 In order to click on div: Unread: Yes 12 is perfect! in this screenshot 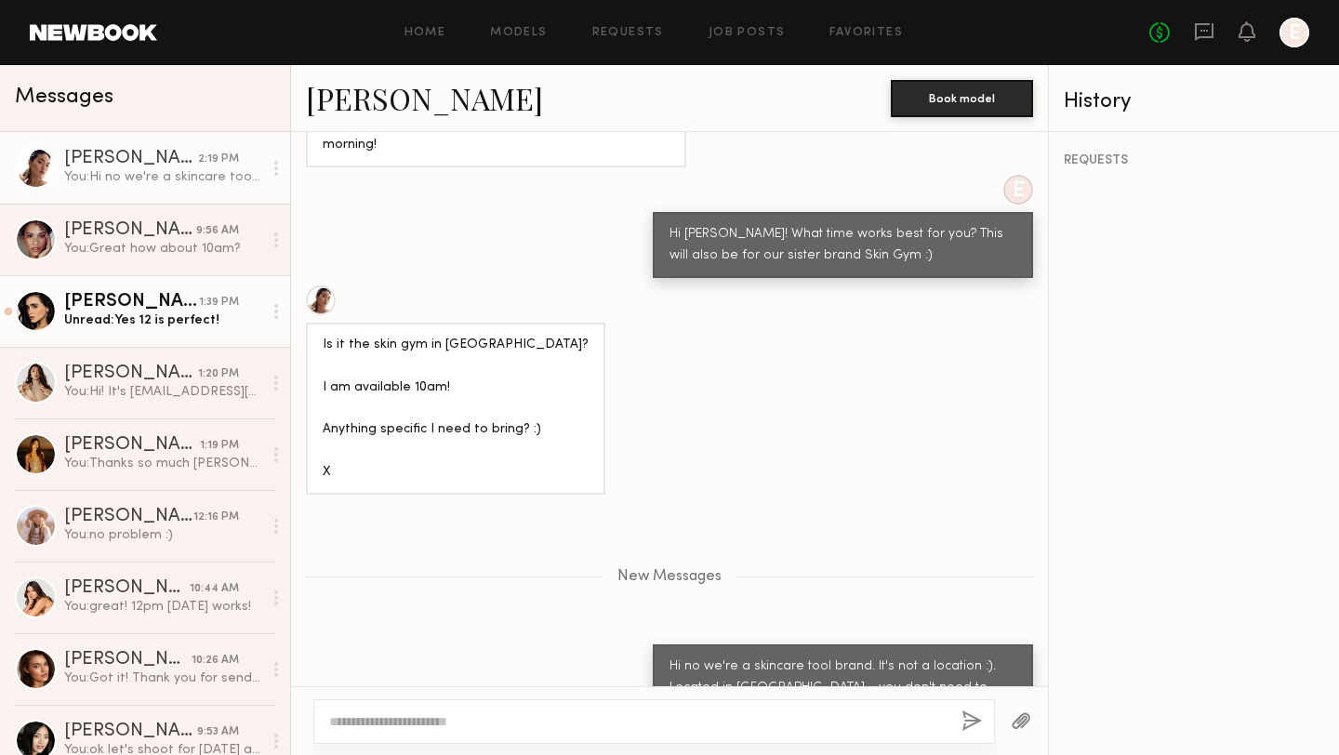, I will do `click(163, 320)`.